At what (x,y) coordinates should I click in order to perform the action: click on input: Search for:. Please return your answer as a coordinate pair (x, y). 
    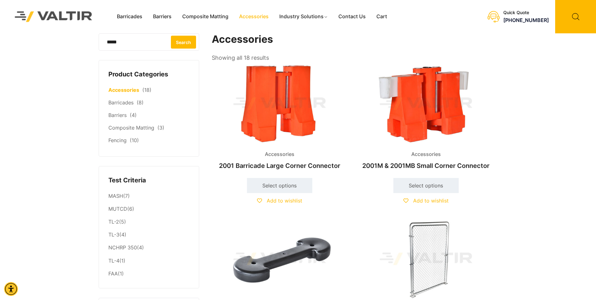
    Looking at the image, I should click on (149, 42).